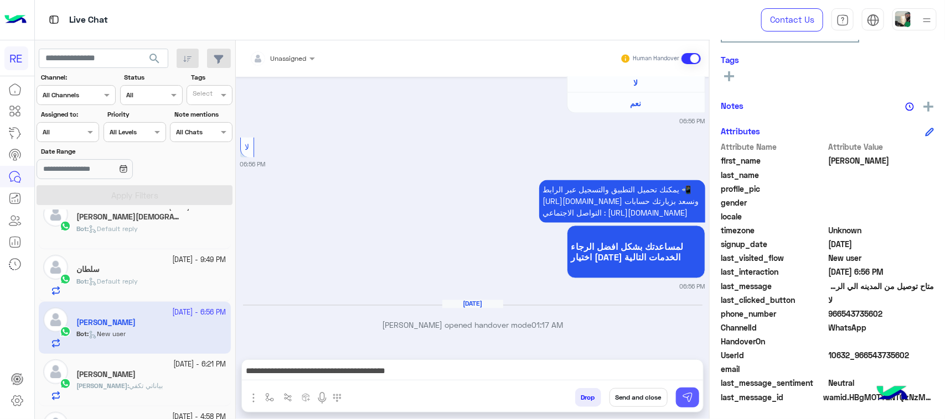  Describe the element at coordinates (547, 325) in the screenshot. I see `span: 01:17 AM` at that location.